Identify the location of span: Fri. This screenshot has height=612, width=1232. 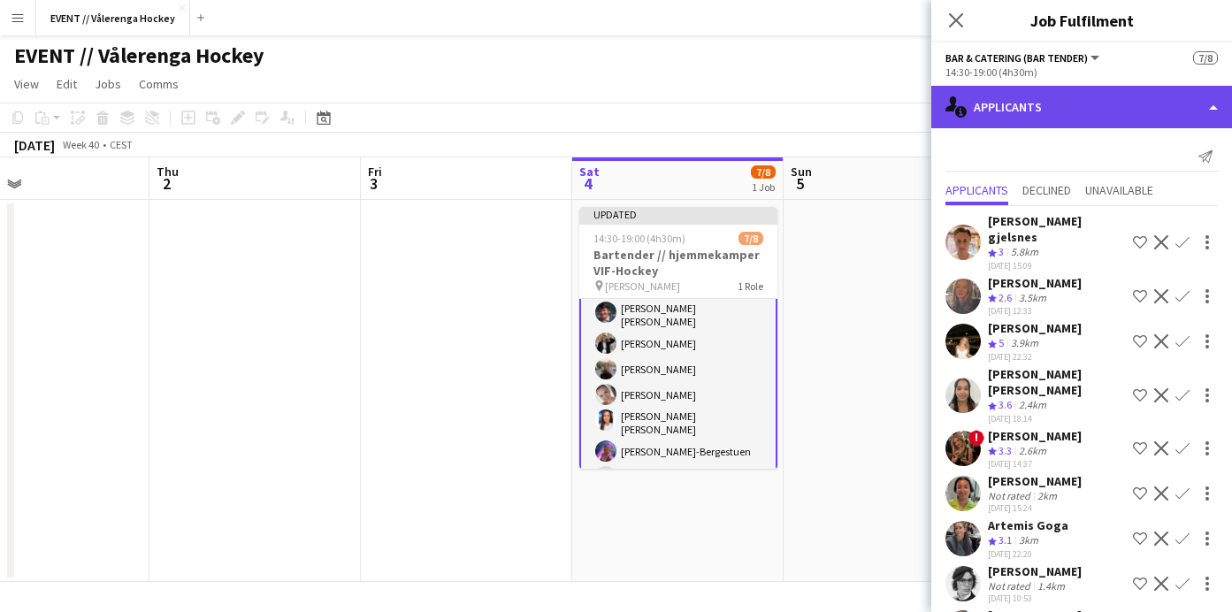
(375, 172).